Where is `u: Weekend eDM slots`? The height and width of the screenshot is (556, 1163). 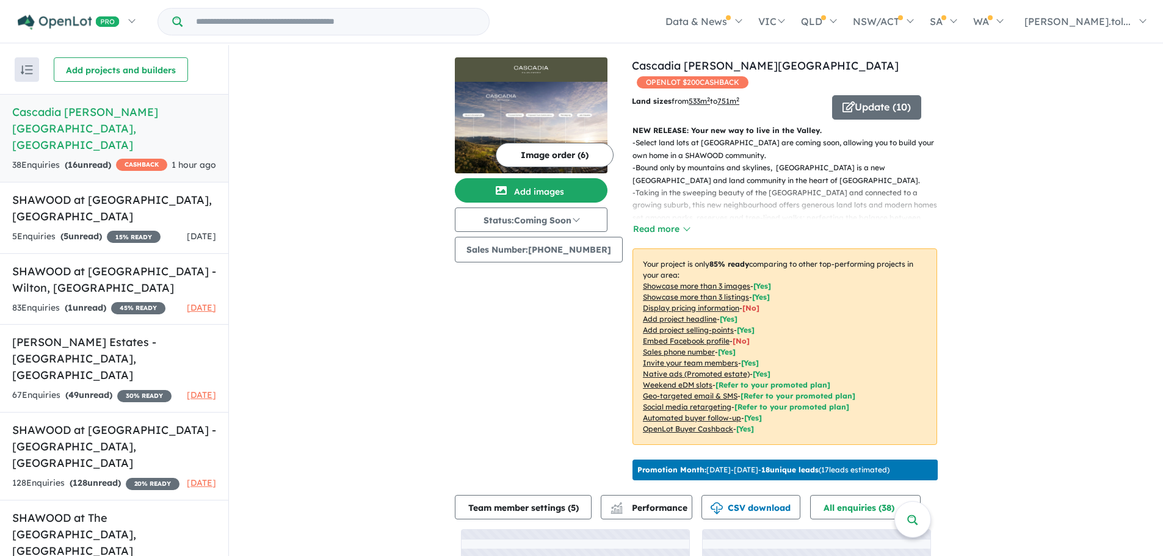 u: Weekend eDM slots is located at coordinates (678, 385).